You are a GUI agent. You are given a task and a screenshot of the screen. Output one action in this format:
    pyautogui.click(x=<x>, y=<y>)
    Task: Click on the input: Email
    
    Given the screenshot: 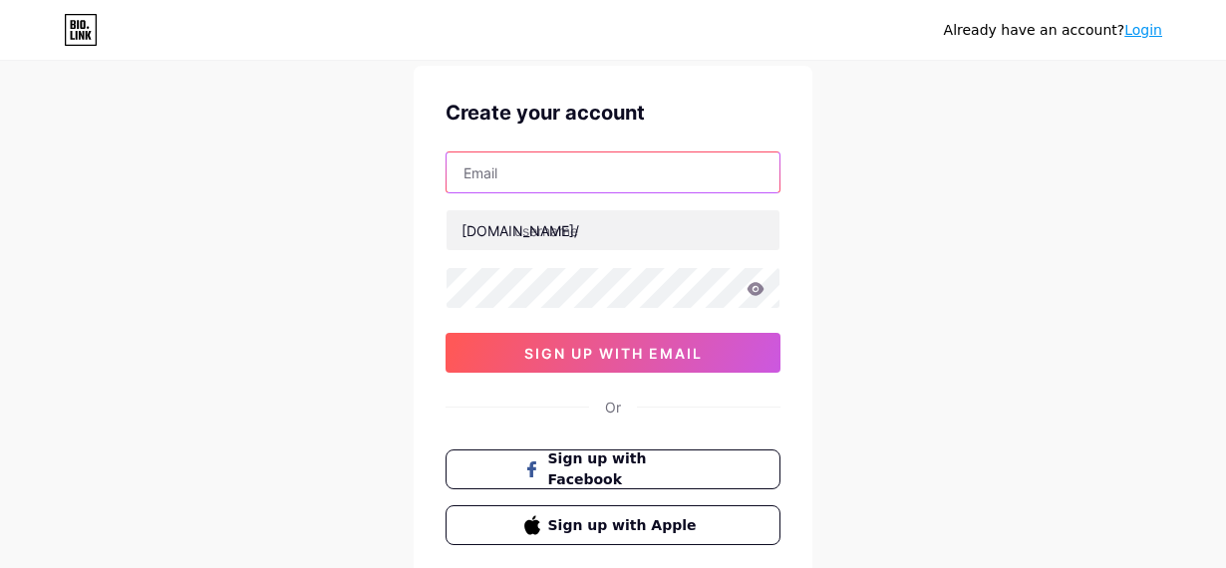 What is the action you would take?
    pyautogui.click(x=613, y=172)
    